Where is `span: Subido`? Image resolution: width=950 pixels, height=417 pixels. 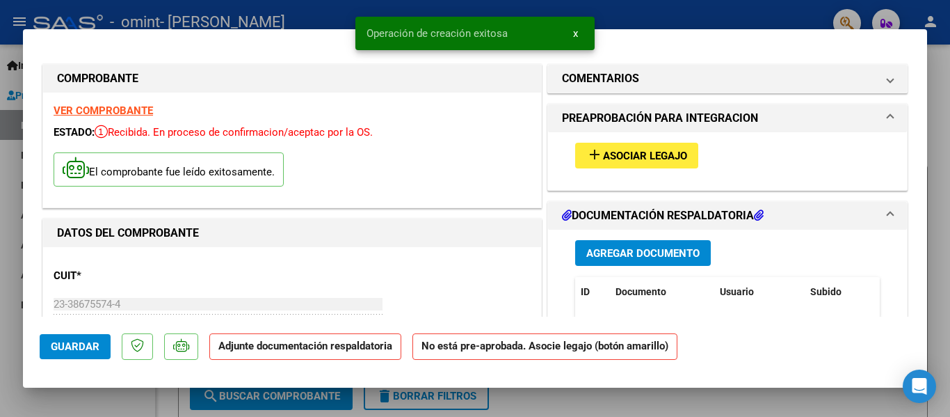 span: Subido is located at coordinates (826, 292).